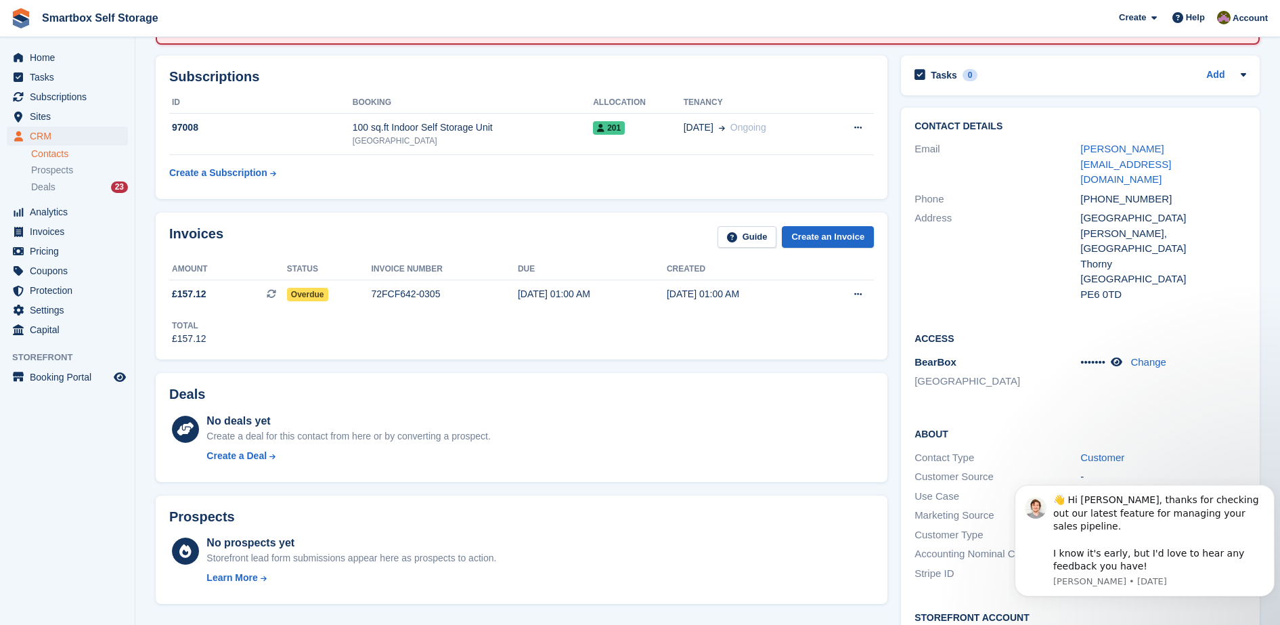 The width and height of the screenshot is (1280, 625). What do you see at coordinates (1251, 18) in the screenshot?
I see `span: Account` at bounding box center [1251, 18].